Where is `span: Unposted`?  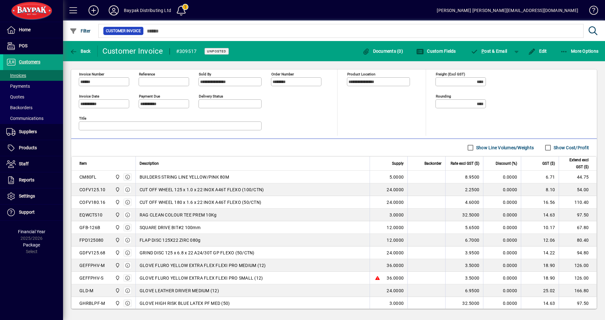
span: Unposted is located at coordinates (217, 51).